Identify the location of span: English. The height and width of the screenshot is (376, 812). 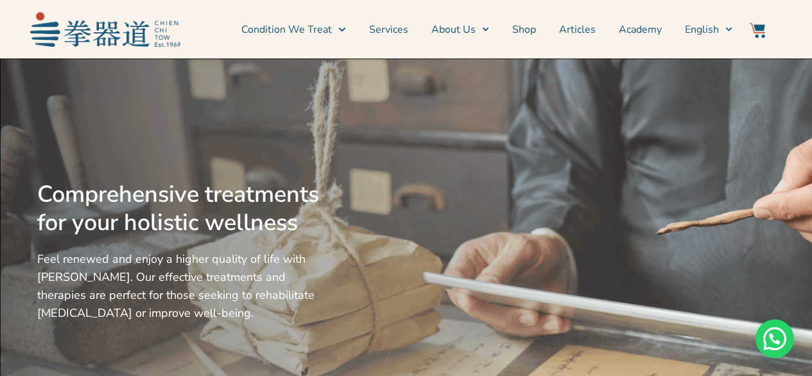
(702, 30).